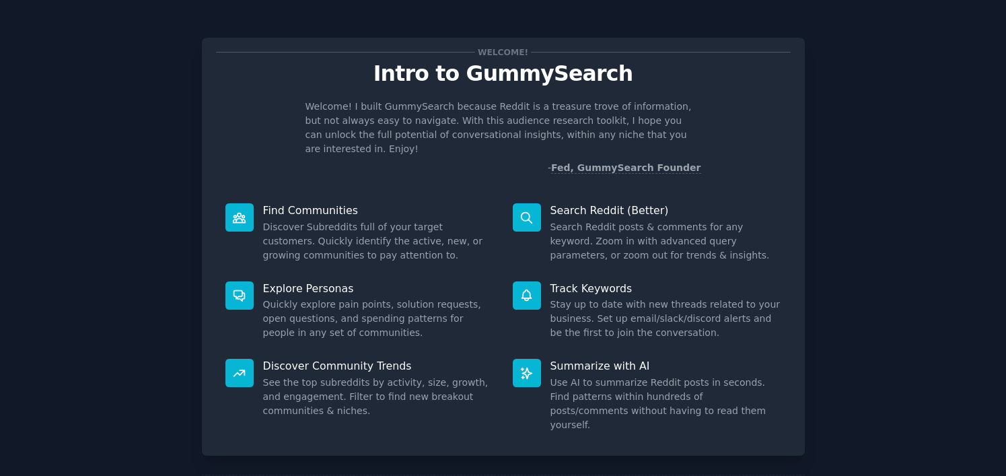  What do you see at coordinates (626, 168) in the screenshot?
I see `a: Fed, GummySearch Founder` at bounding box center [626, 168].